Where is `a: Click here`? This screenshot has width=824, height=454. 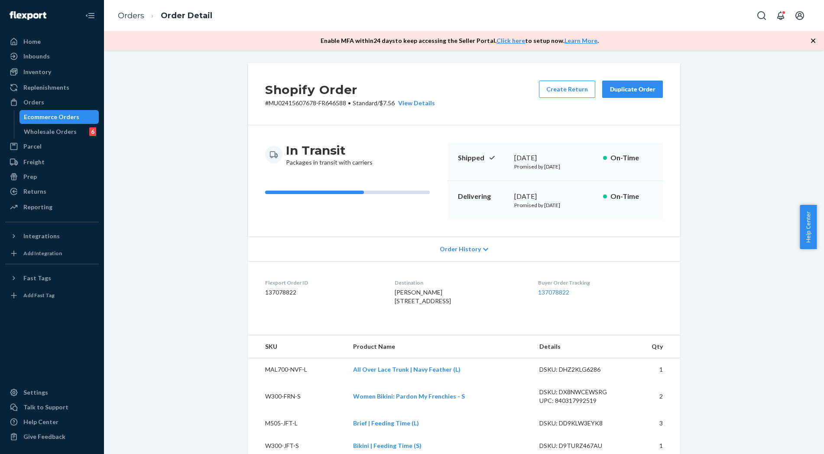
a: Click here is located at coordinates (510, 40).